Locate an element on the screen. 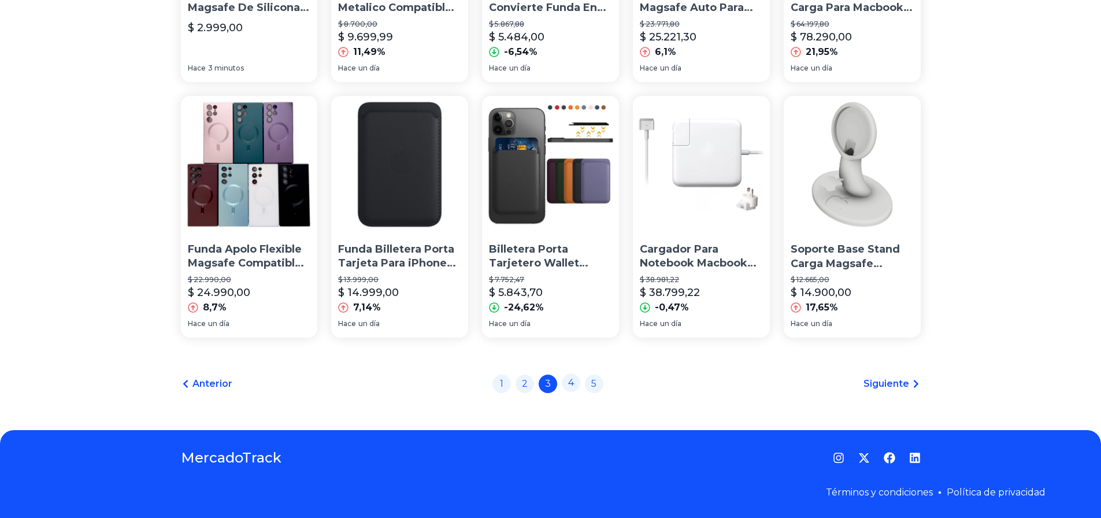 This screenshot has height=518, width=1101. img: Funda Apolo Flexible Magsafe Compatible Con Samsung Línea S is located at coordinates (249, 164).